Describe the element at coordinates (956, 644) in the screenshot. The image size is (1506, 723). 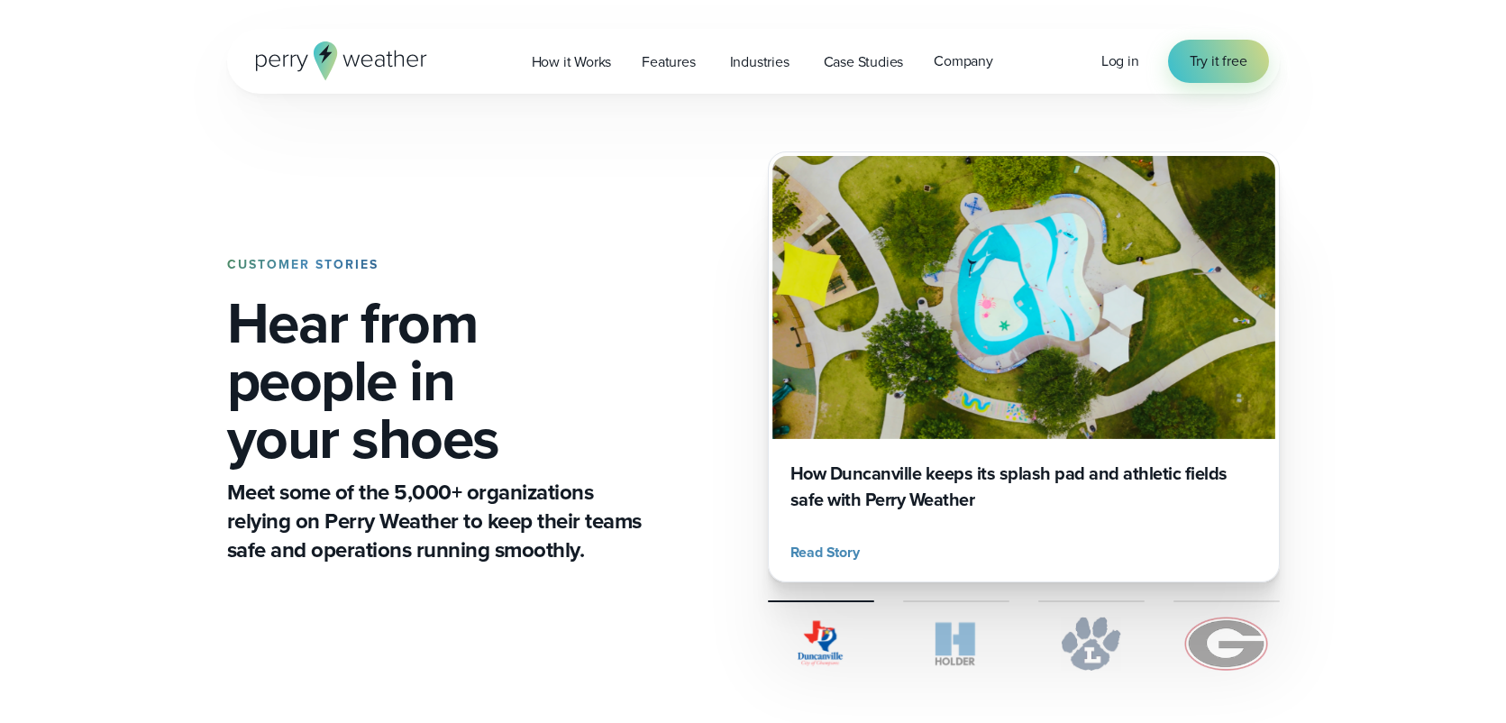
I see `img: Holder.svg` at that location.